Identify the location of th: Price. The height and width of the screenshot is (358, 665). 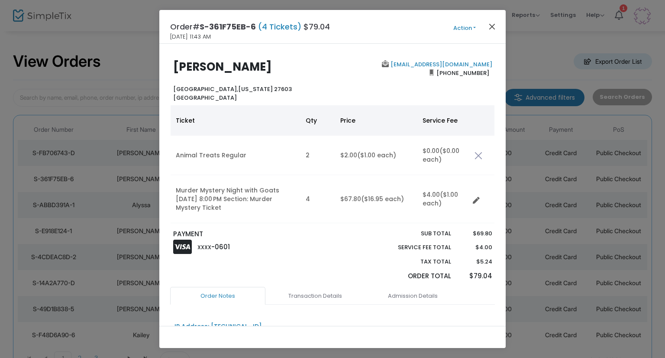
(376, 120).